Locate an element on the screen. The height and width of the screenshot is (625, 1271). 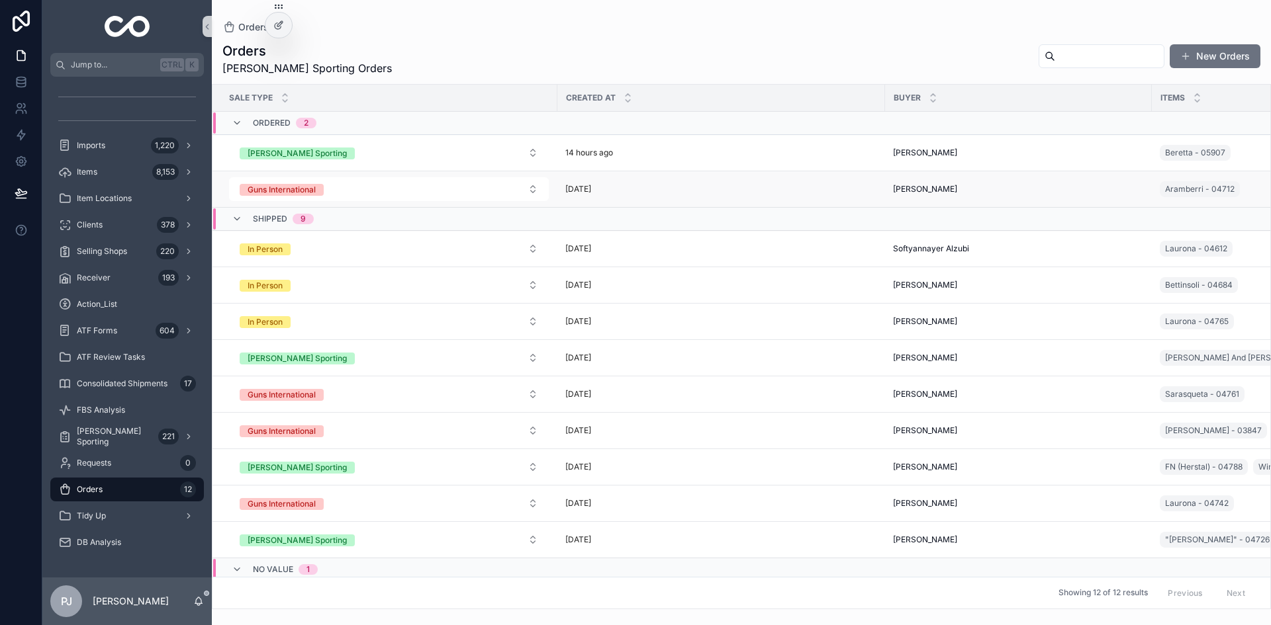
a: Orders is located at coordinates (246, 27).